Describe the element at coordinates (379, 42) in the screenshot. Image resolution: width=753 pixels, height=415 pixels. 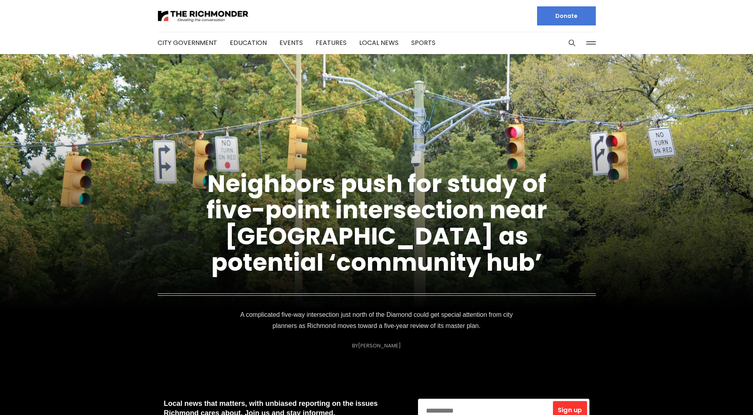
I see `a: Local News` at that location.